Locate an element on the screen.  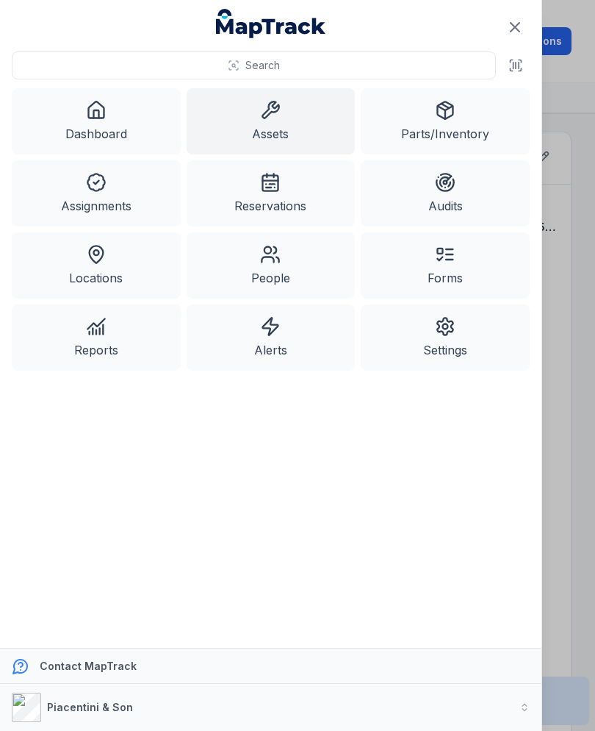
a: Dashboard is located at coordinates (96, 121).